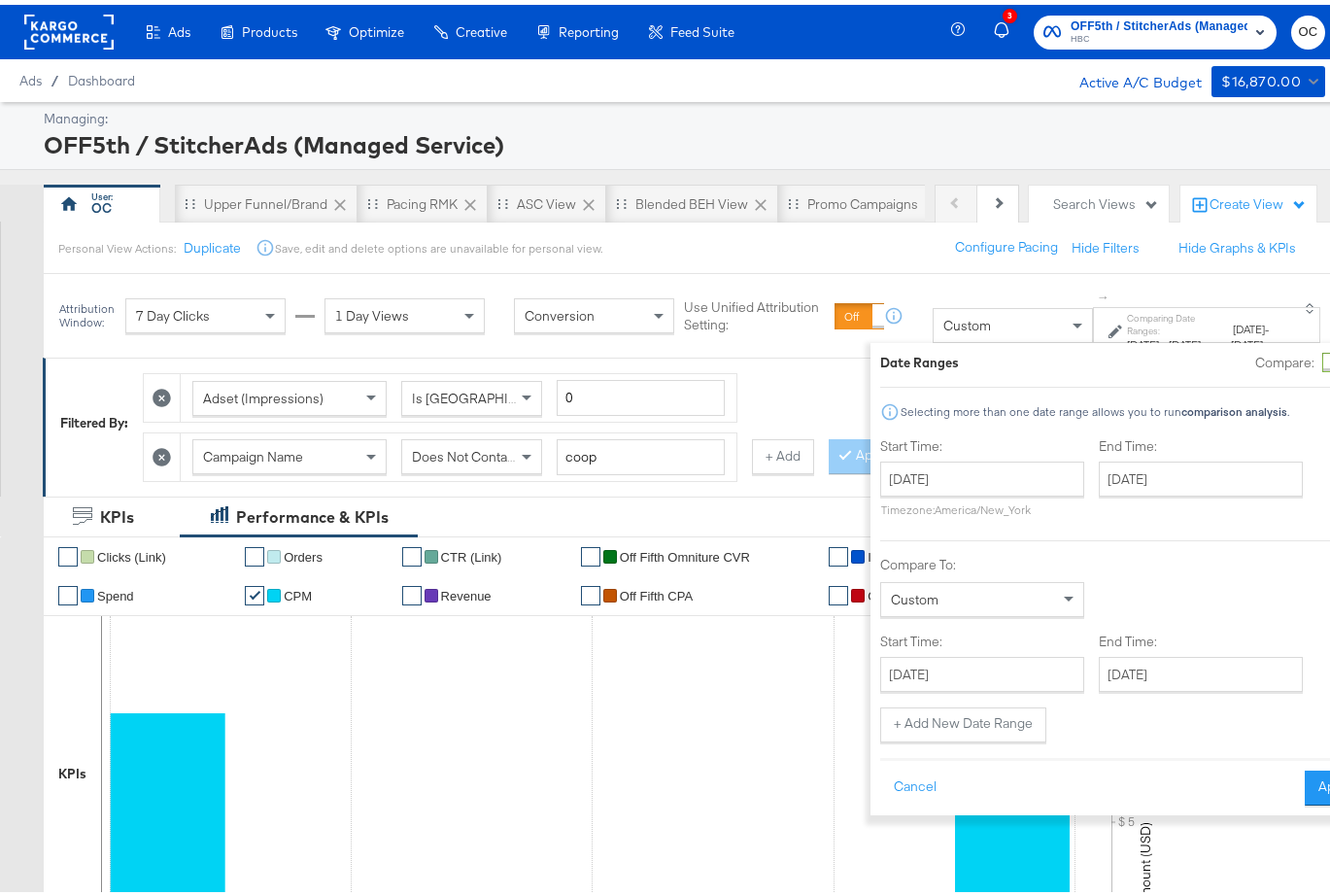 The image size is (1330, 896). What do you see at coordinates (1261, 76) in the screenshot?
I see `div: $16,870.00` at bounding box center [1261, 76].